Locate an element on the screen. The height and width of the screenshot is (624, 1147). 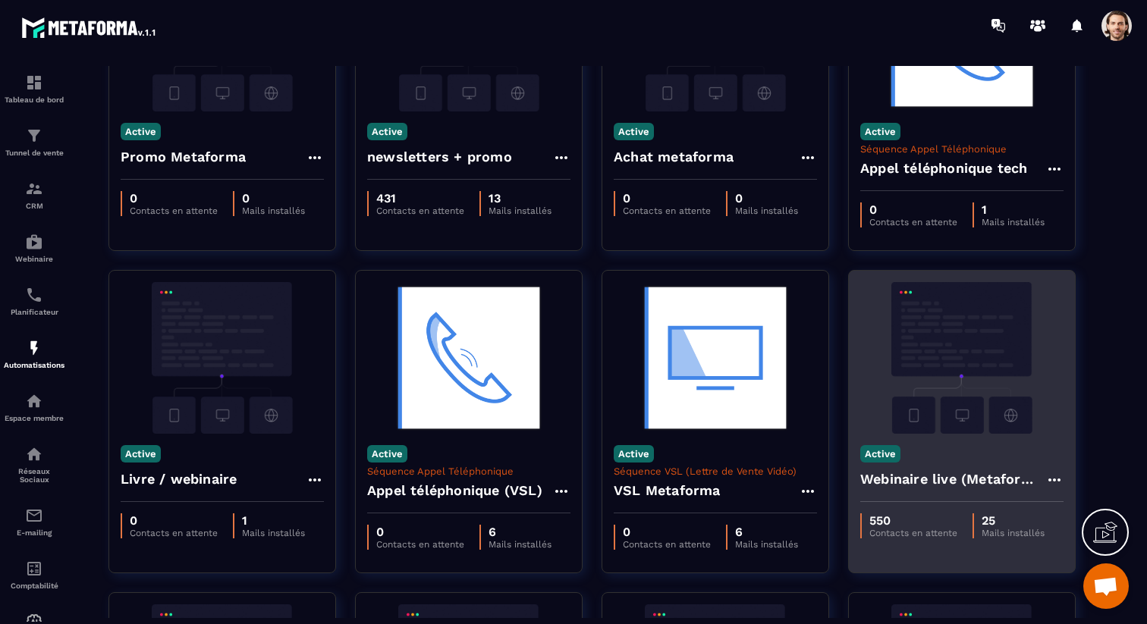
a: social-networksocial-networkRéseaux Sociaux is located at coordinates (34, 464).